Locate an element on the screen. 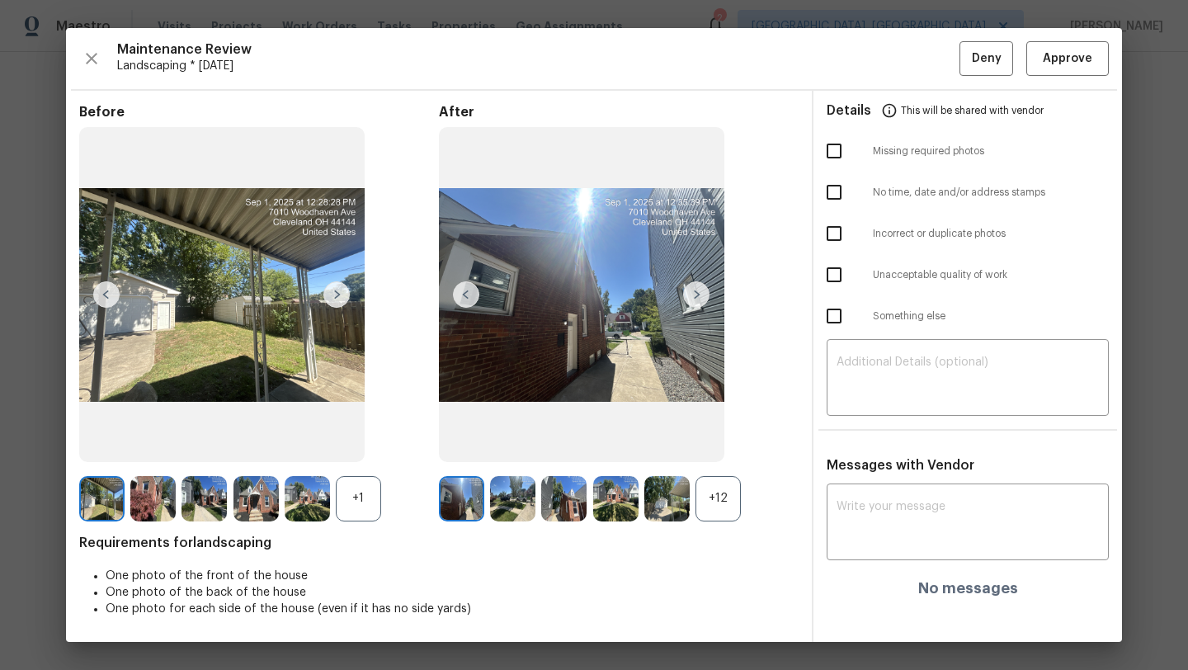 The image size is (1188, 670). span: This will be shared with vendor is located at coordinates (971, 111).